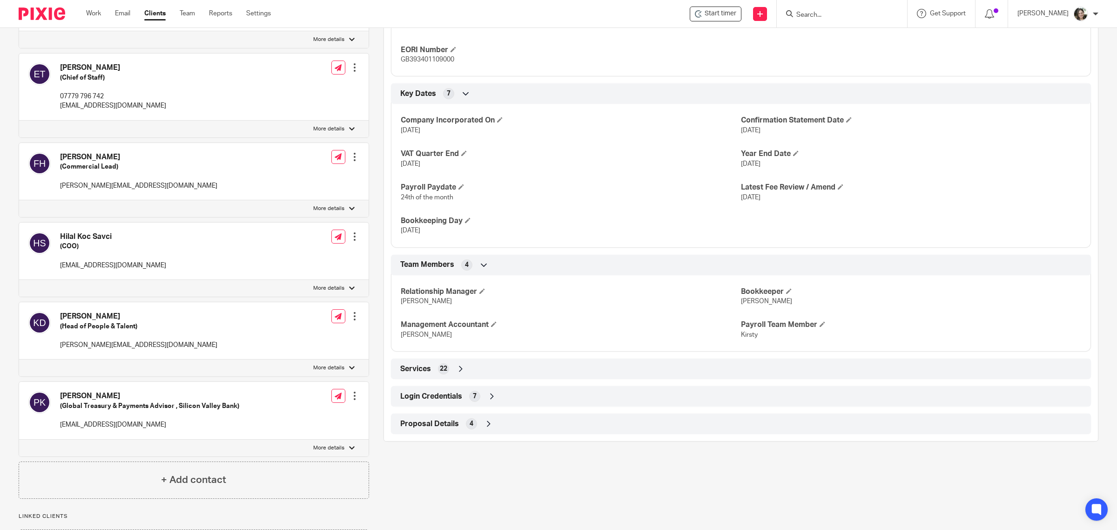 The image size is (1117, 530). What do you see at coordinates (837, 15) in the screenshot?
I see `input: Search` at bounding box center [837, 15].